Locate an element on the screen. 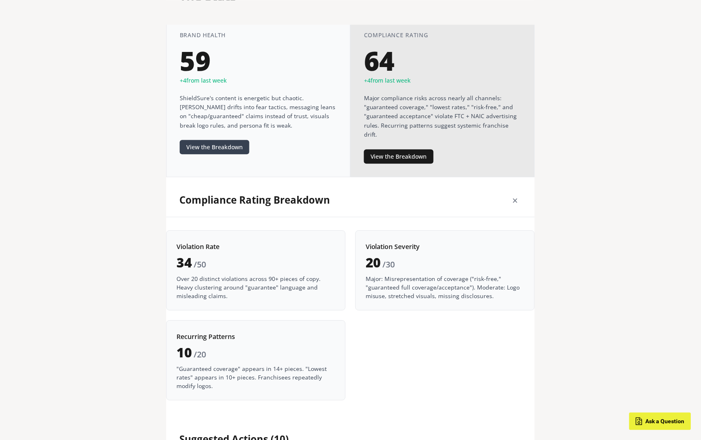 Image resolution: width=701 pixels, height=440 pixels. div: 64 is located at coordinates (442, 61).